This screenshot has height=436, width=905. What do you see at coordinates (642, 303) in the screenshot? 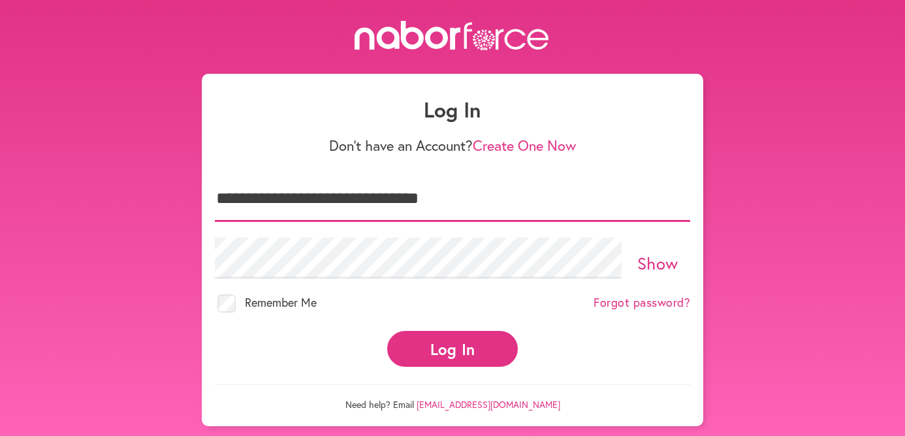
I see `a: Forgot password?` at bounding box center [642, 303].